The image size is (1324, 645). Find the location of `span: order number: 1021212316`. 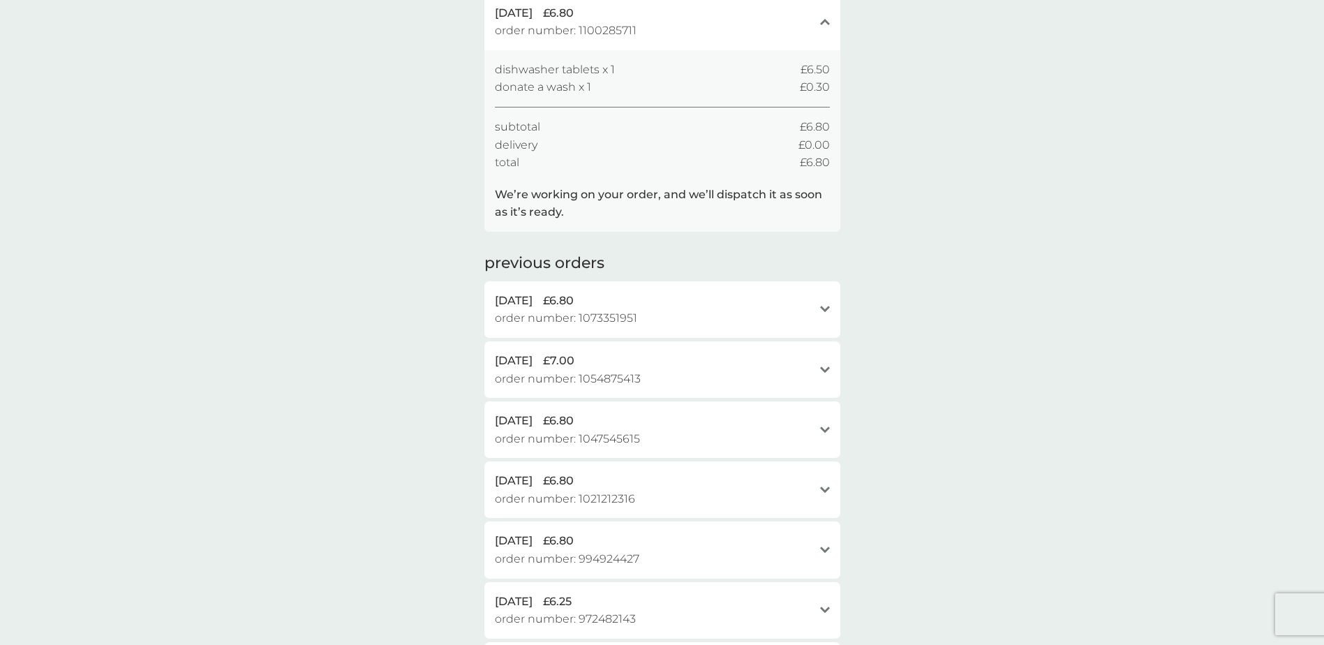

span: order number: 1021212316 is located at coordinates (565, 499).